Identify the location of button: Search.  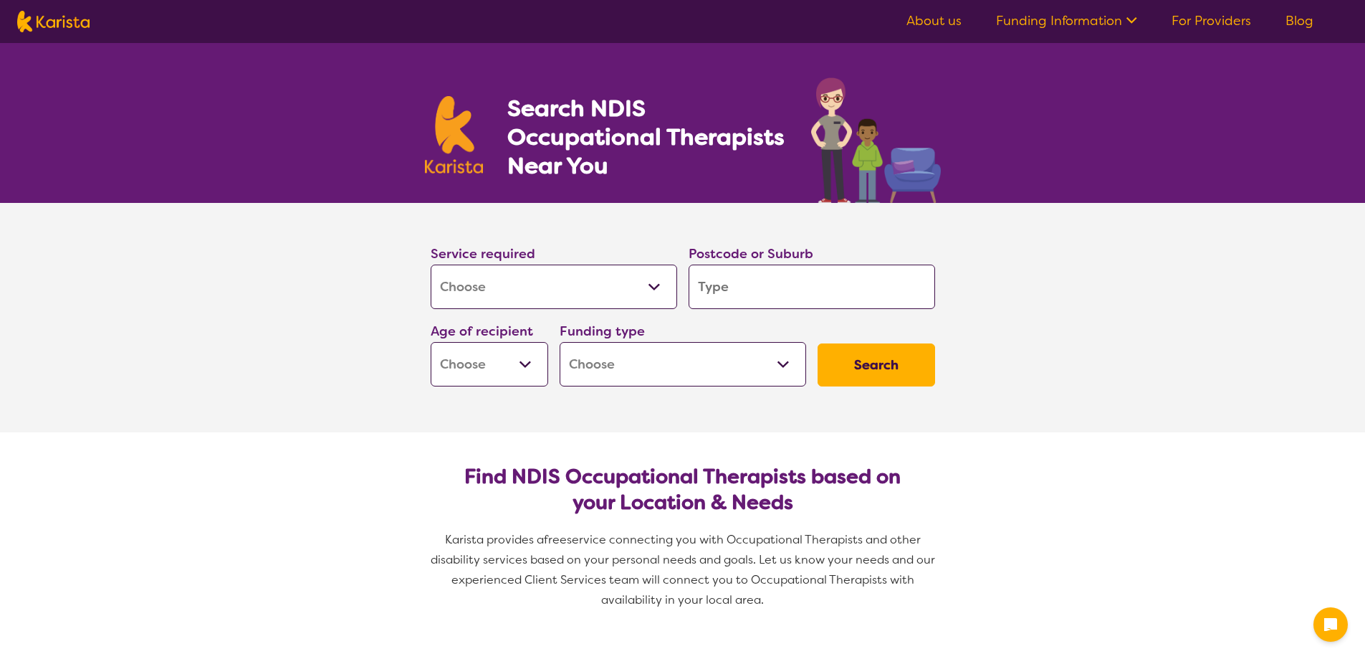
(877, 365).